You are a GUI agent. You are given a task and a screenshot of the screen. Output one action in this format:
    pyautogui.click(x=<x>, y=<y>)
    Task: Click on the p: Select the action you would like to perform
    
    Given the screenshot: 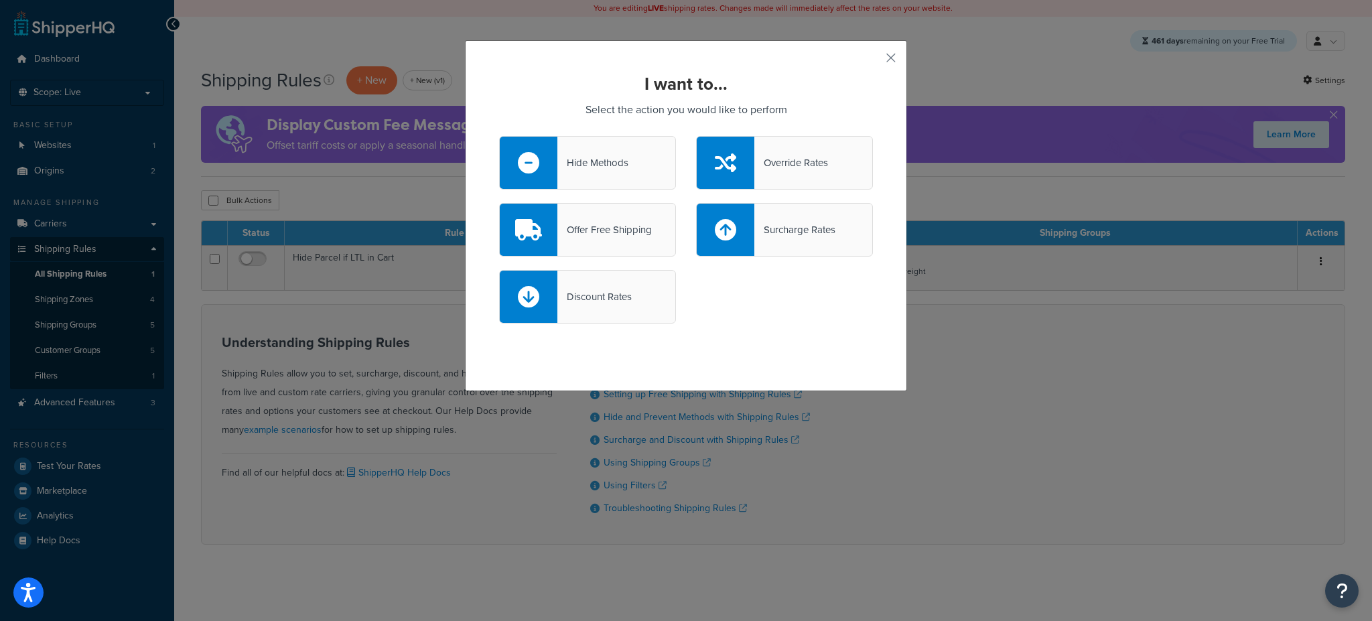 What is the action you would take?
    pyautogui.click(x=686, y=110)
    